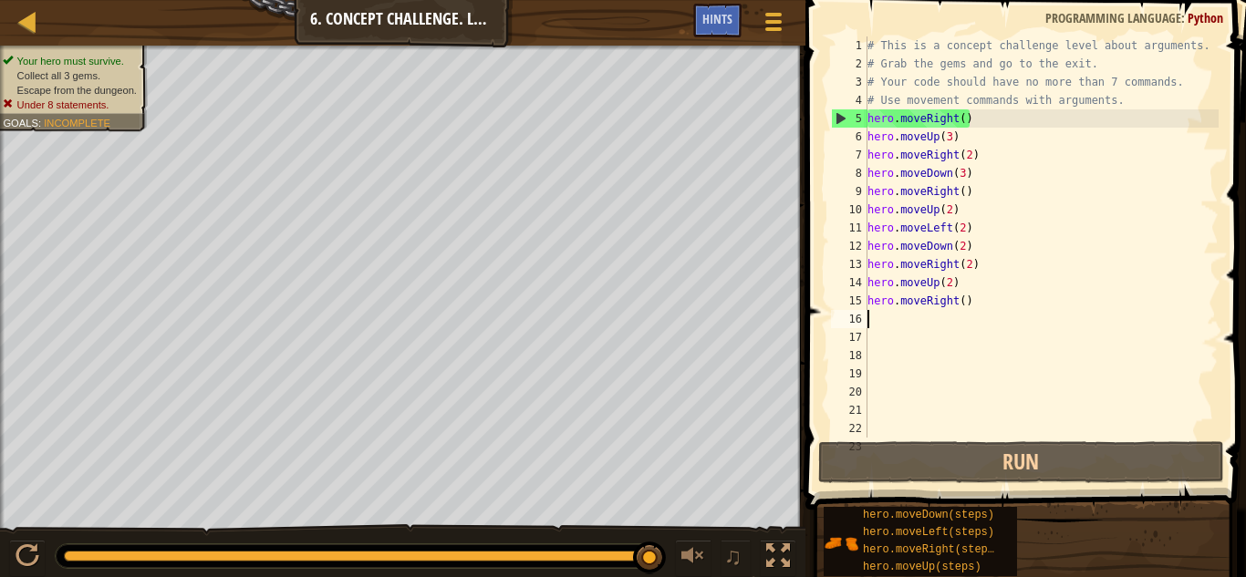 The image size is (1246, 577). What do you see at coordinates (849, 210) in the screenshot?
I see `div: 10` at bounding box center [849, 210].